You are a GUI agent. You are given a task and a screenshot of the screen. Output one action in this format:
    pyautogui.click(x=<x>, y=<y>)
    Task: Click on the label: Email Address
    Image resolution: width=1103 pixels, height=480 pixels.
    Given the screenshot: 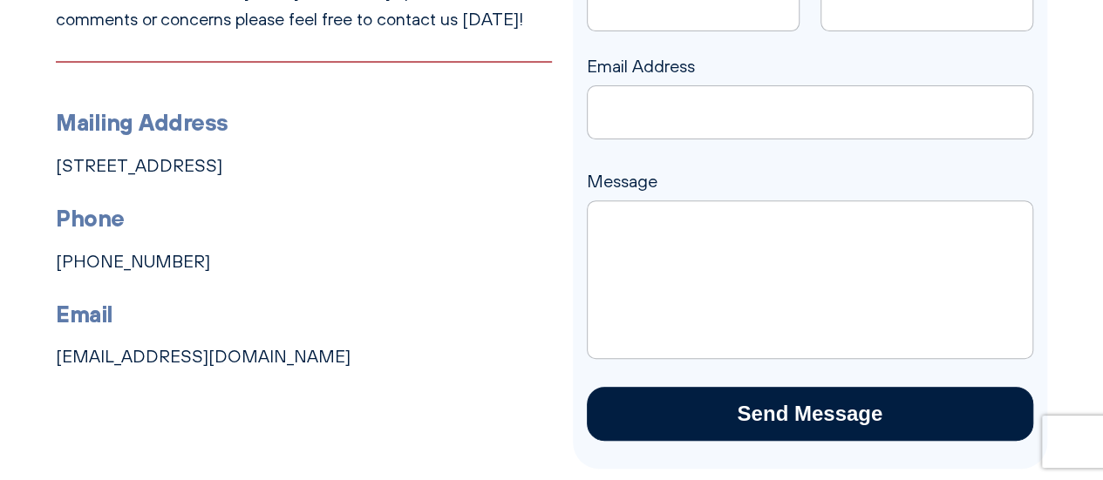 What is the action you would take?
    pyautogui.click(x=810, y=87)
    